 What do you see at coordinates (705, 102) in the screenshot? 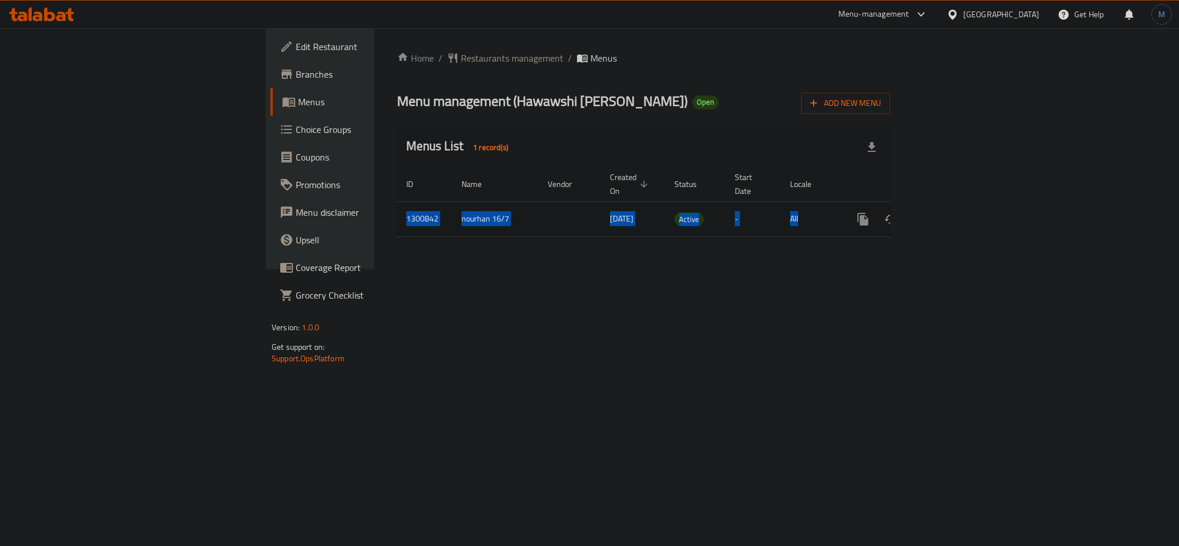
I see `span: Open` at bounding box center [705, 102].